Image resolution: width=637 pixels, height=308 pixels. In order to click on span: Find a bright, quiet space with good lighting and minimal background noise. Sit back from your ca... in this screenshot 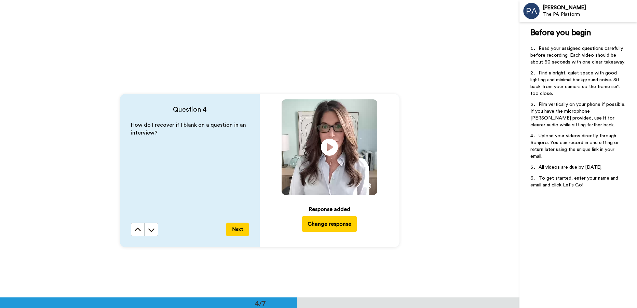, I will do `click(576, 83)`.